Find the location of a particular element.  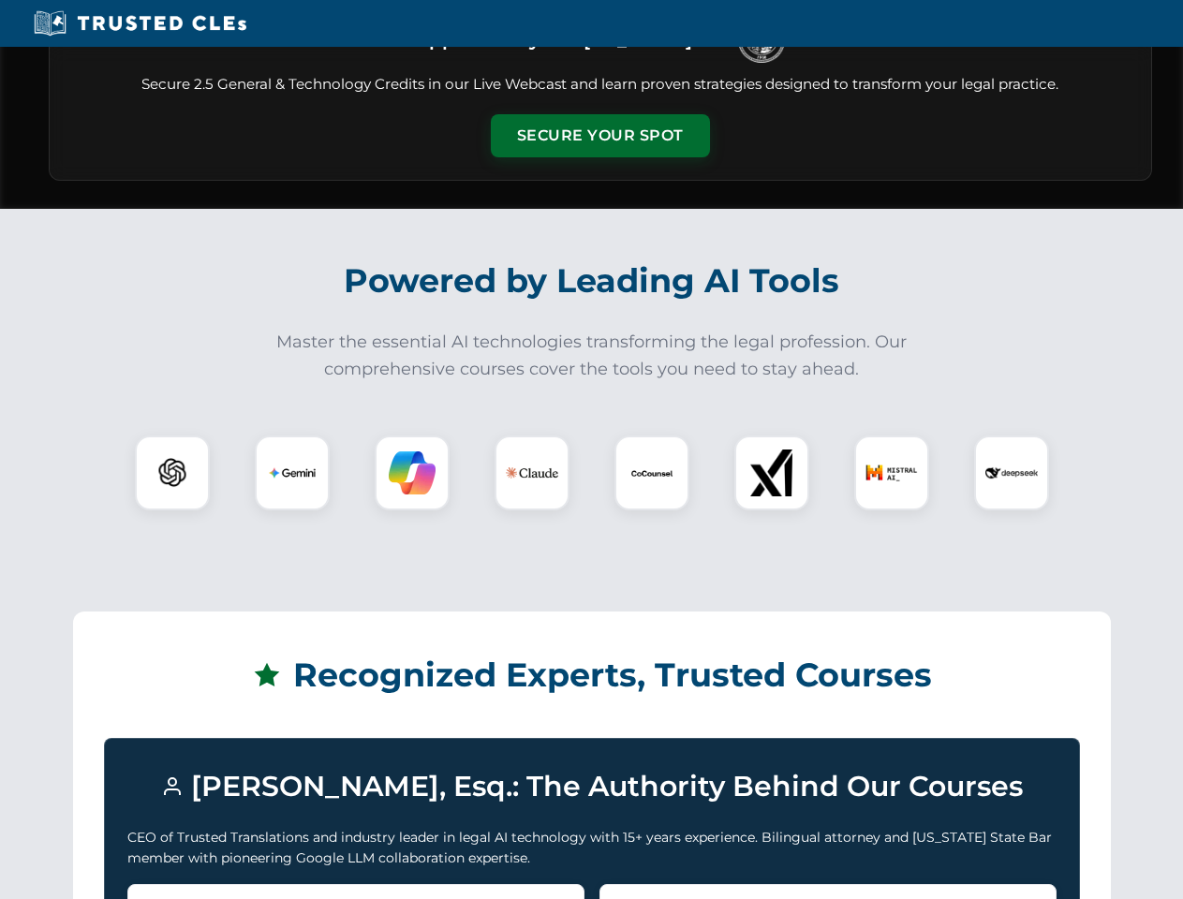

div: Copilot is located at coordinates (412, 473).